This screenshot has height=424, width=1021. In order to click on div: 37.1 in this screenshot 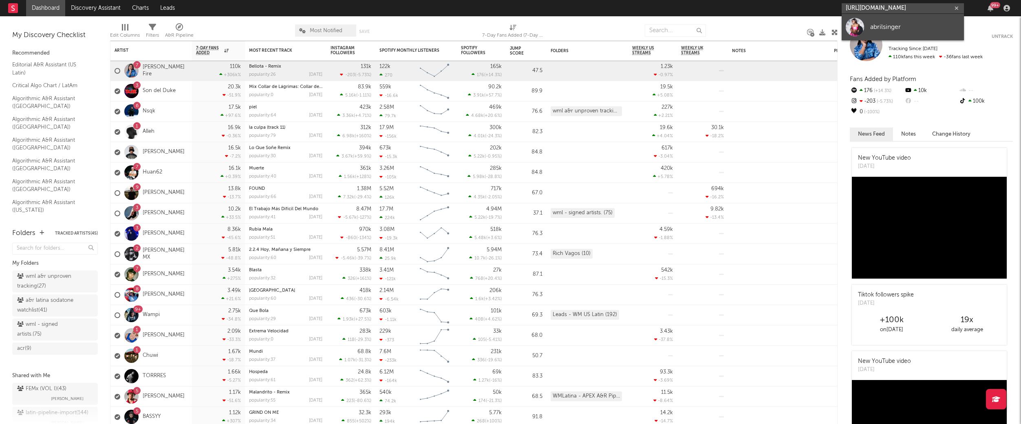, I will do `click(526, 214)`.